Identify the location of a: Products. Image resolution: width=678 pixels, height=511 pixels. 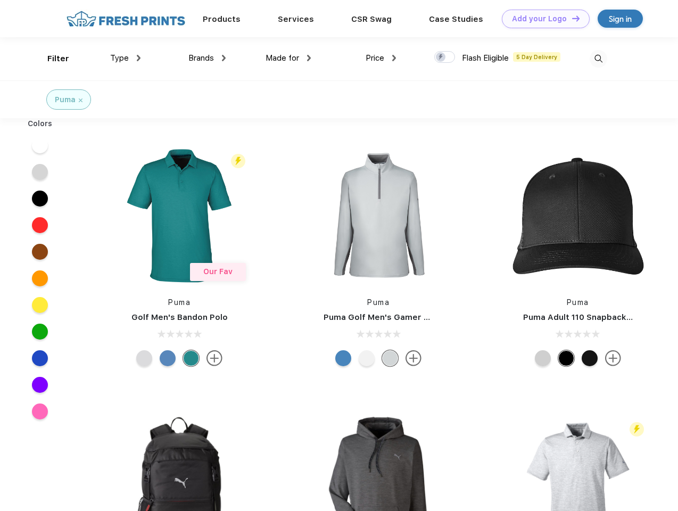
(221, 19).